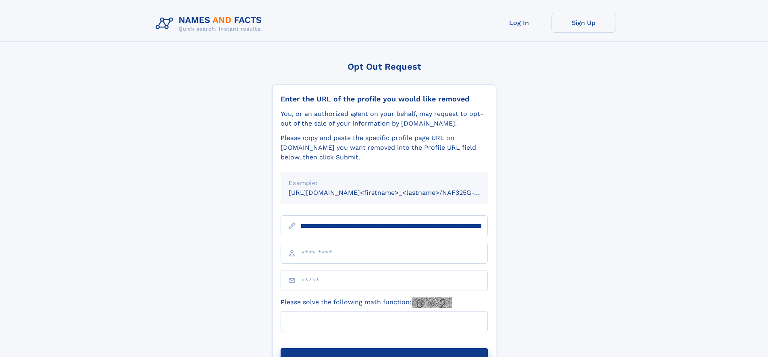  I want to click on img: Logo Names and Facts, so click(210, 24).